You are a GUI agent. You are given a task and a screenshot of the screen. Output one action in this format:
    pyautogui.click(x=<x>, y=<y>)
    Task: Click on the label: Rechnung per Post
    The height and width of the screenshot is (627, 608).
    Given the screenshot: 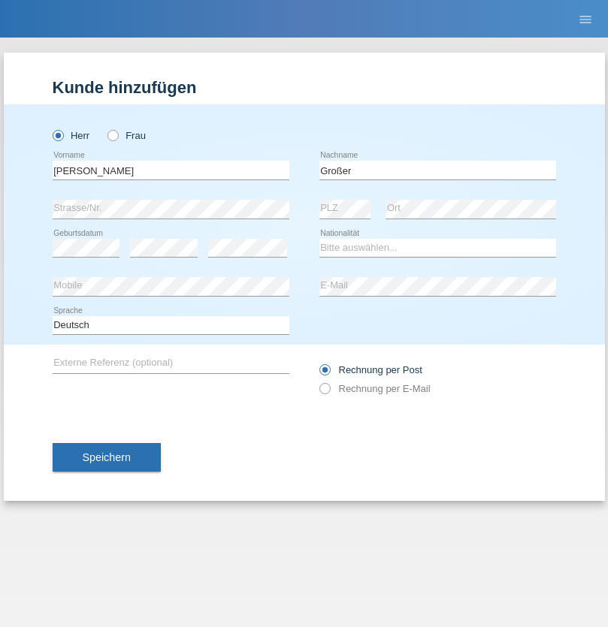 What is the action you would take?
    pyautogui.click(x=370, y=369)
    